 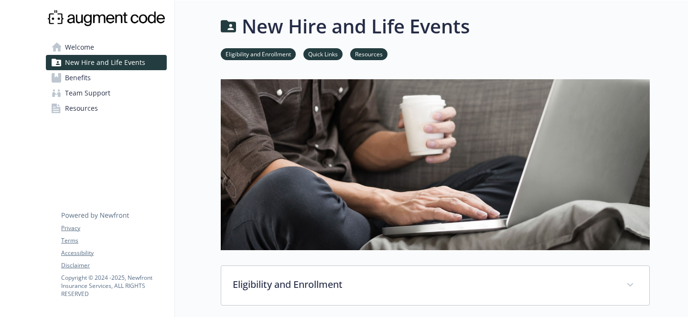 I want to click on h1: New Hire and Life Events, so click(x=356, y=26).